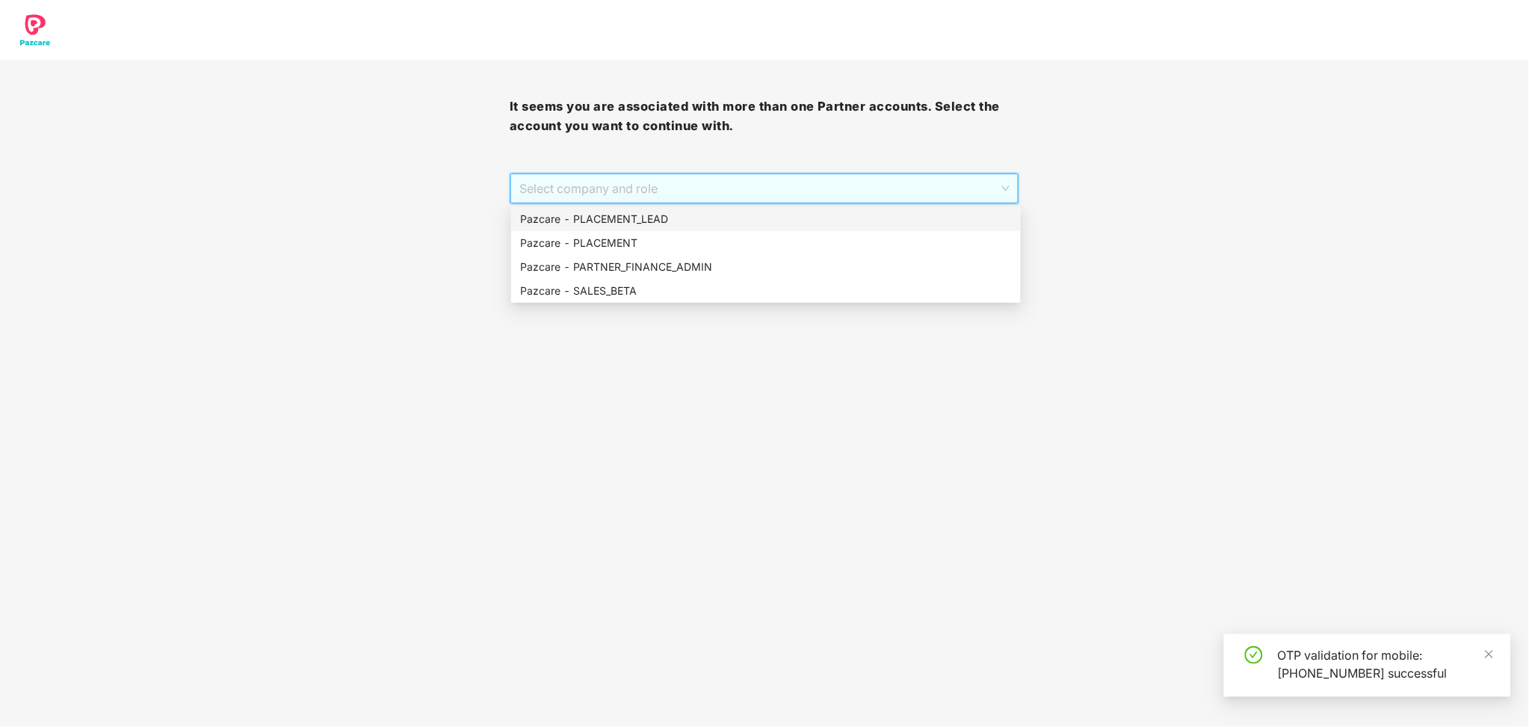 This screenshot has height=727, width=1529. What do you see at coordinates (766, 243) in the screenshot?
I see `div: Pazcare - PLACEMENT` at bounding box center [766, 243].